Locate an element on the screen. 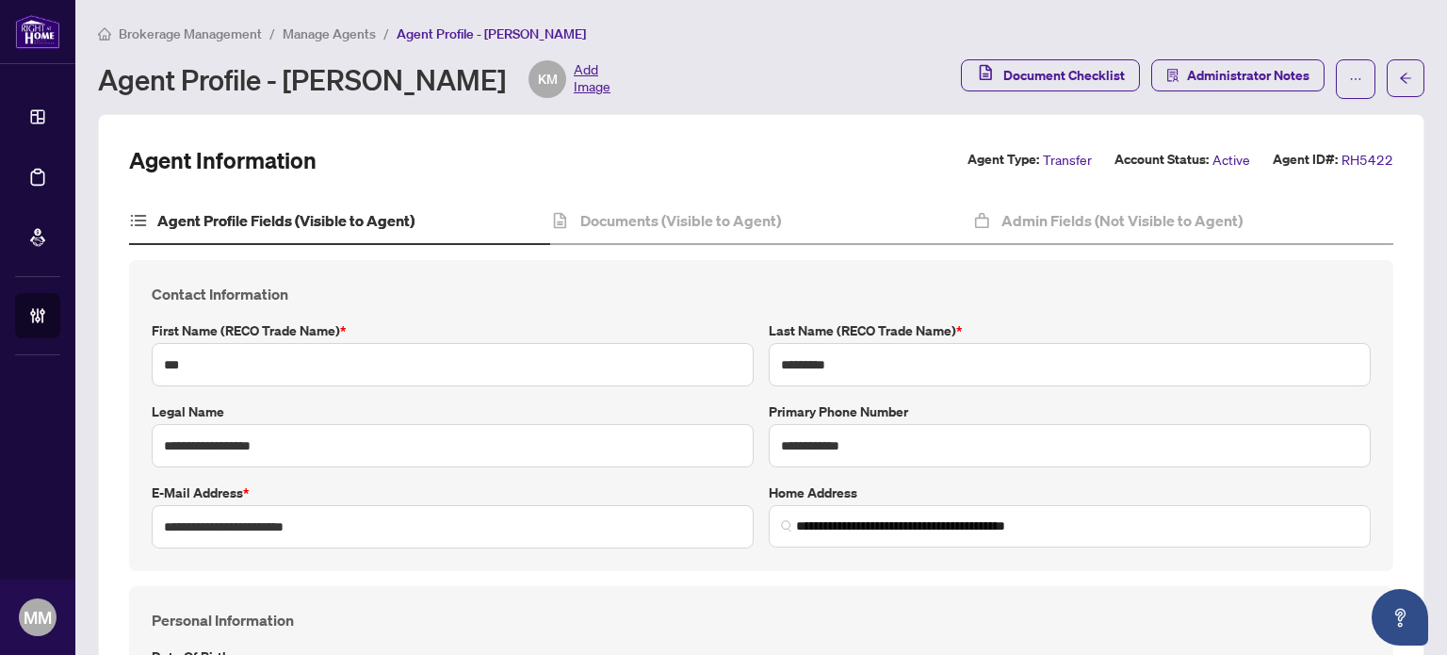 This screenshot has width=1447, height=655. label: Agent ID#: is located at coordinates (1305, 159).